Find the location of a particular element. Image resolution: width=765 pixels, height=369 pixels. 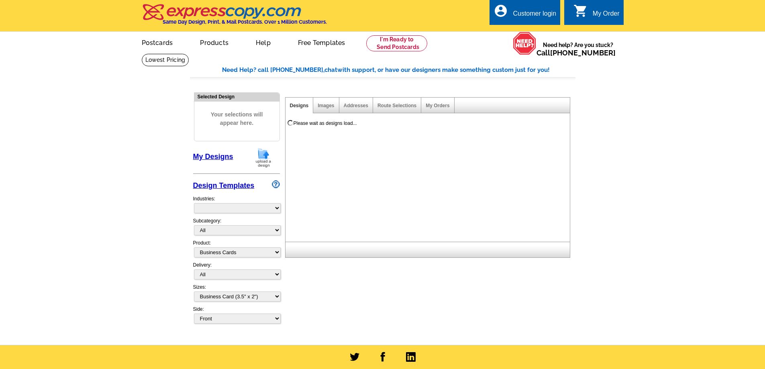

a: Postcards is located at coordinates (157, 42).